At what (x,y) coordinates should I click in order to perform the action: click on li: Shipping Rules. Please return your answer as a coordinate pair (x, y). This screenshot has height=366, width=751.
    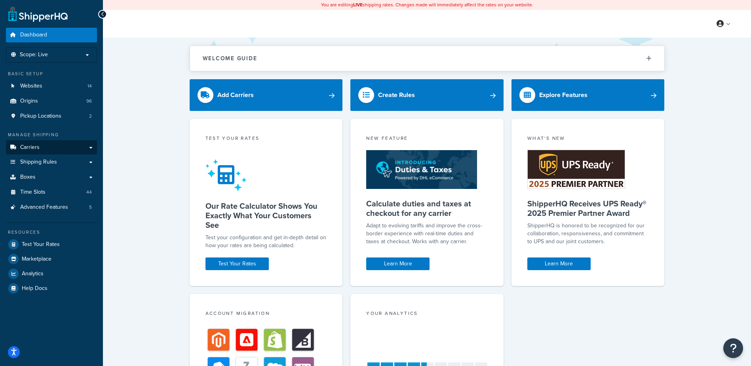
    Looking at the image, I should click on (51, 162).